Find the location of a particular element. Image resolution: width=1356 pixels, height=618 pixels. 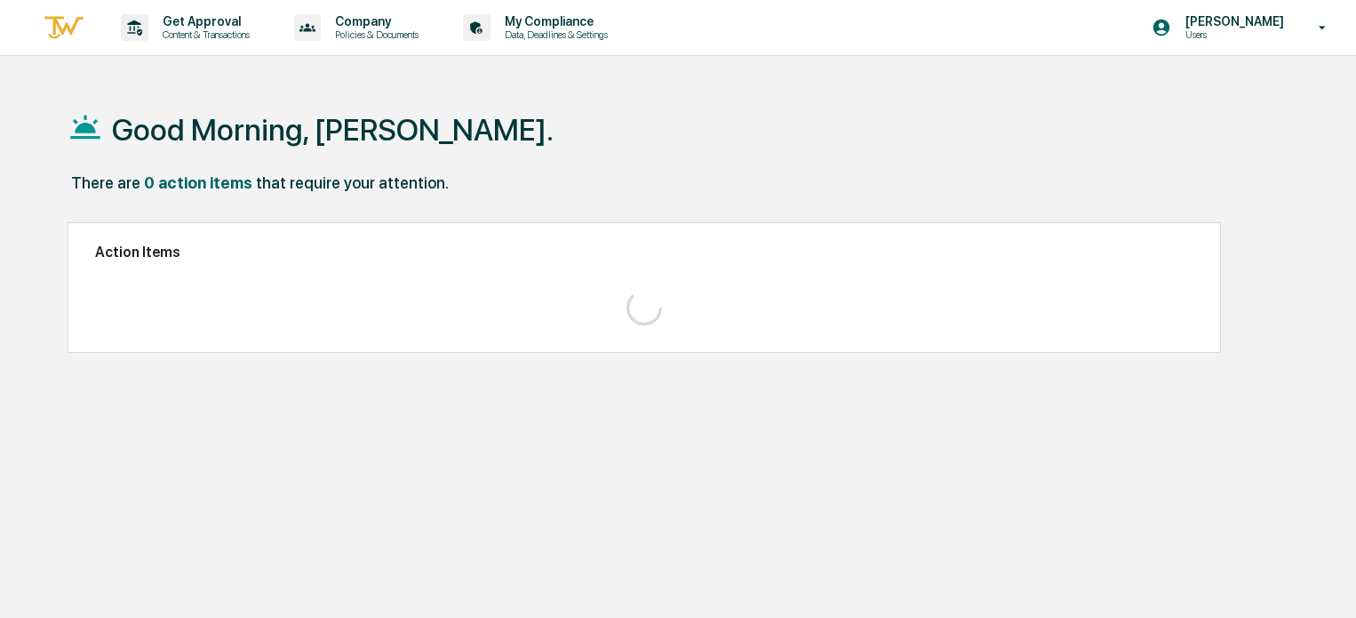

p: Data, Deadlines & Settings is located at coordinates (554, 35).